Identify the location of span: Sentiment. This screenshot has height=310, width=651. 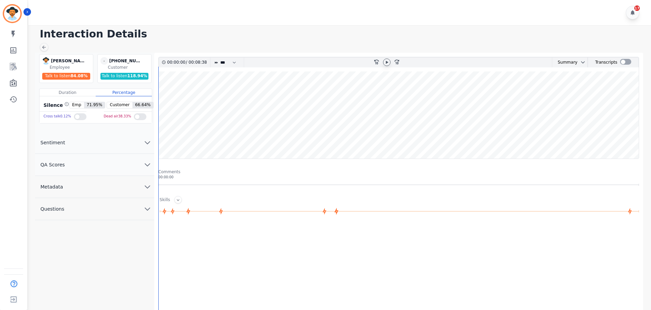
(53, 143).